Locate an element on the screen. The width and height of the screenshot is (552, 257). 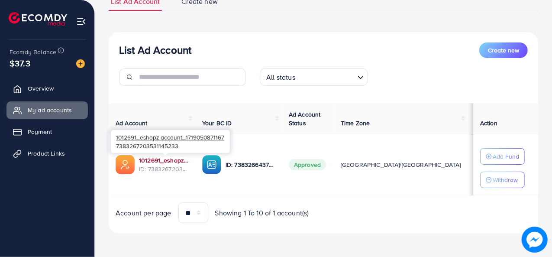
span: ID: 7383267203531145233 is located at coordinates (164, 169).